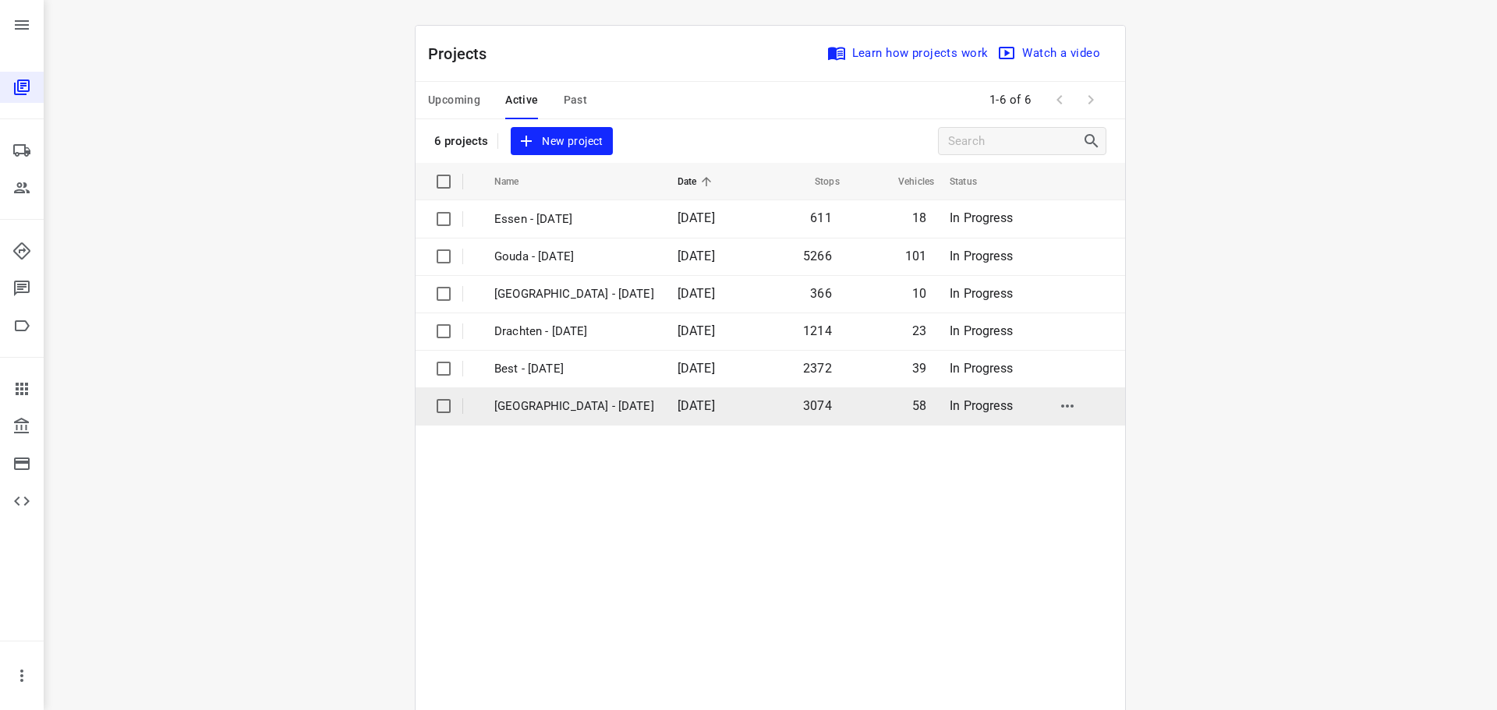  Describe the element at coordinates (562, 141) in the screenshot. I see `button: New project` at that location.